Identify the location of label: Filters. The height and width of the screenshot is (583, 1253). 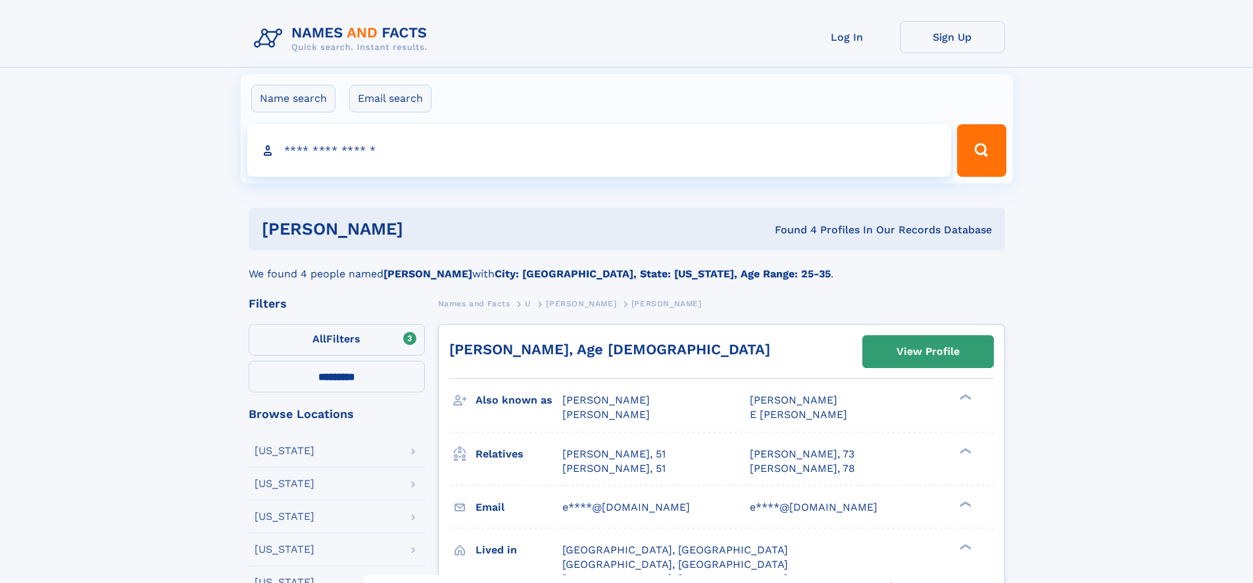
(337, 340).